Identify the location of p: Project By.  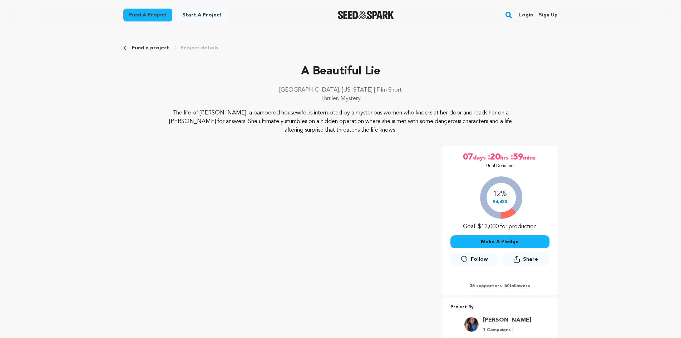
(500, 307).